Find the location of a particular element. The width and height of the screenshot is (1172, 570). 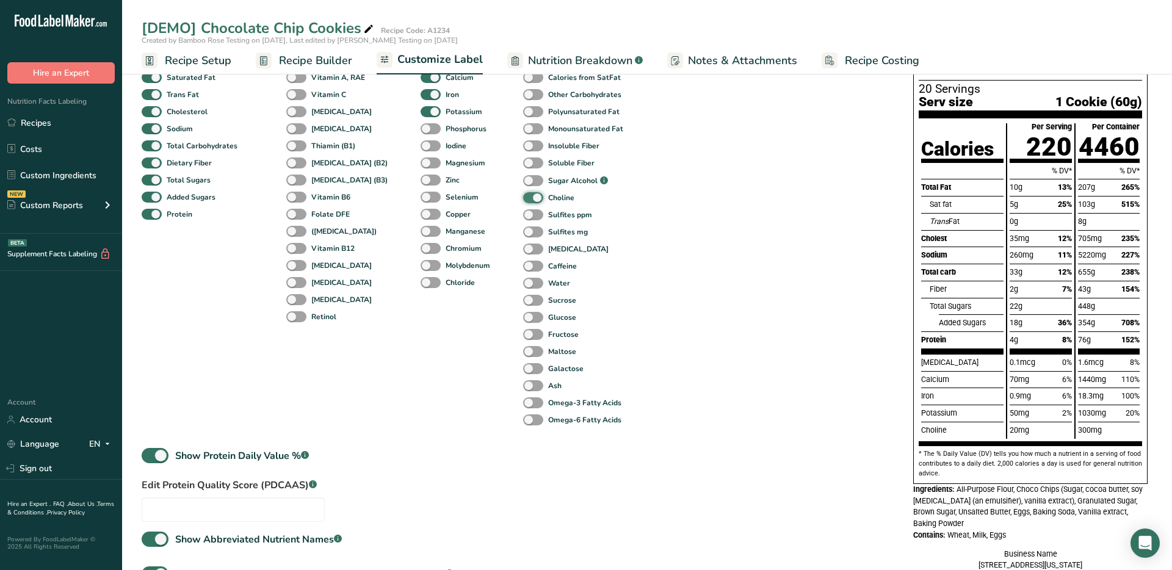

b: Galactose is located at coordinates (566, 369).